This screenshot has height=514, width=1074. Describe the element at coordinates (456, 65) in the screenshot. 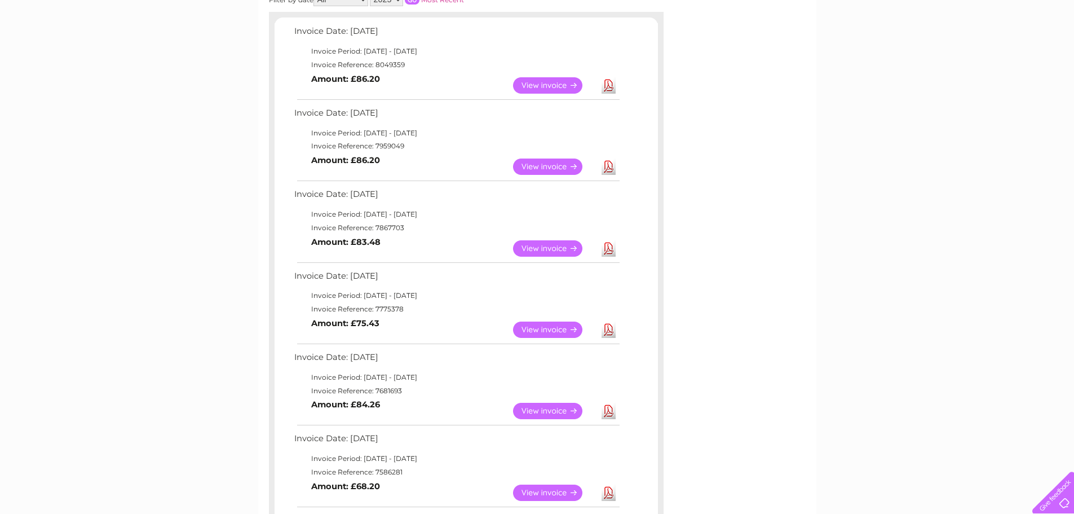

I see `td: Invoice Reference: 8049359` at that location.